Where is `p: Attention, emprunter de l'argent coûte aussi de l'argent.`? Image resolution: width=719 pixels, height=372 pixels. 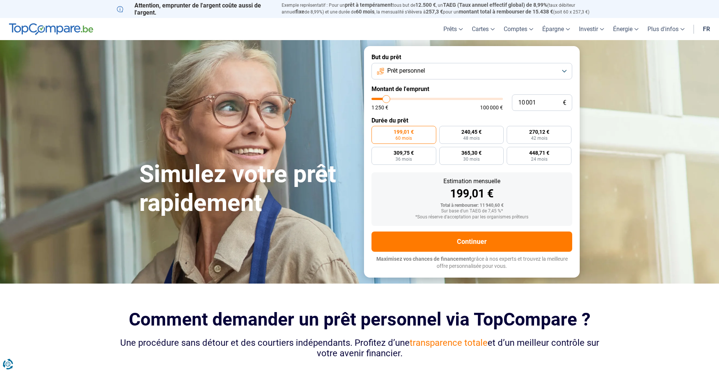
p: Attention, emprunter de l'argent coûte aussi de l'argent. is located at coordinates (195, 9).